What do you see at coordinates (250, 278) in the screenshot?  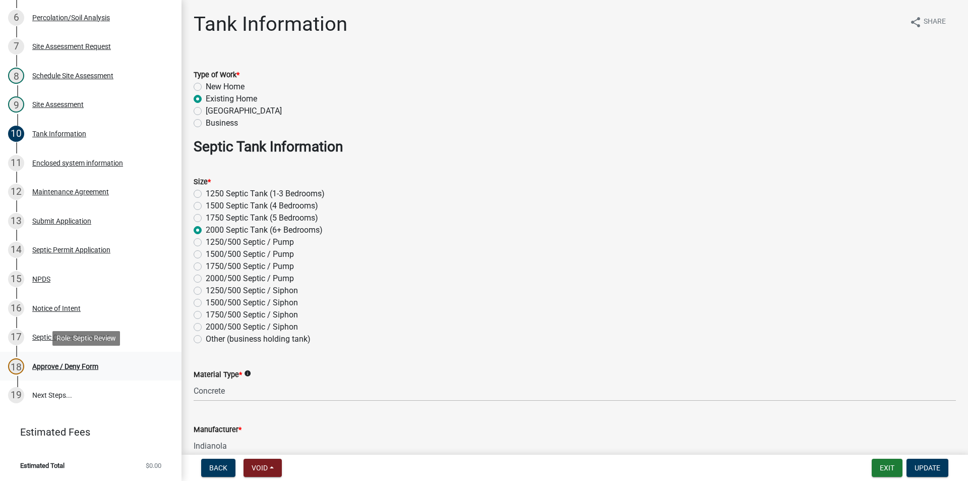 I see `label: 2000/500 Septic / Pump` at bounding box center [250, 278].